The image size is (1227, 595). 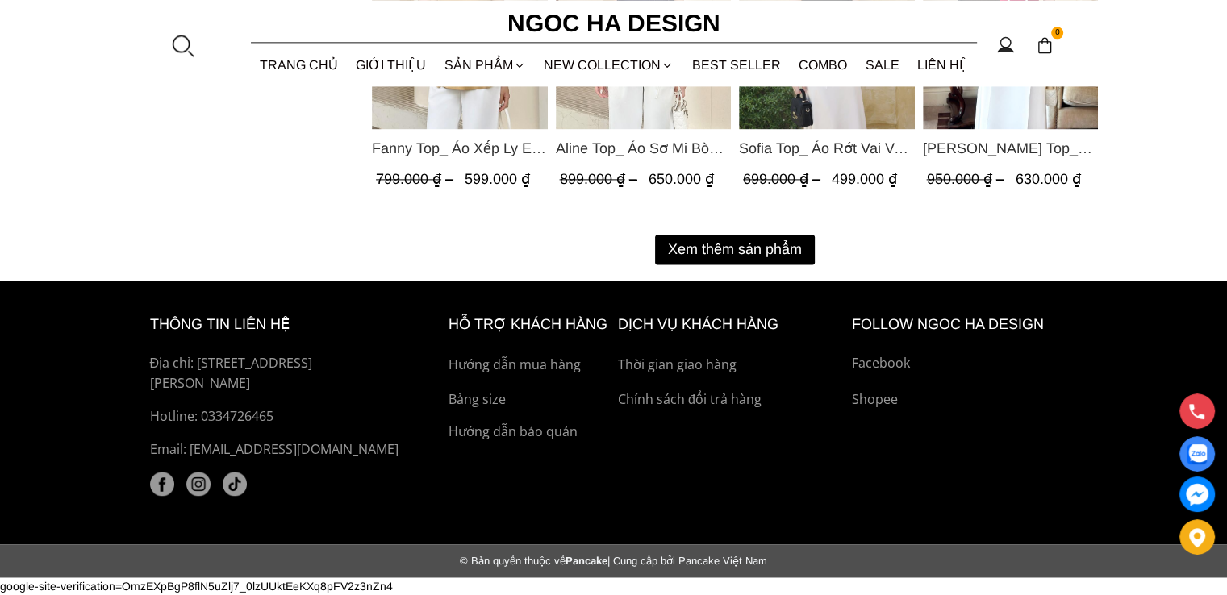 What do you see at coordinates (1047, 179) in the screenshot?
I see `span: 630.000 ₫` at bounding box center [1047, 179].